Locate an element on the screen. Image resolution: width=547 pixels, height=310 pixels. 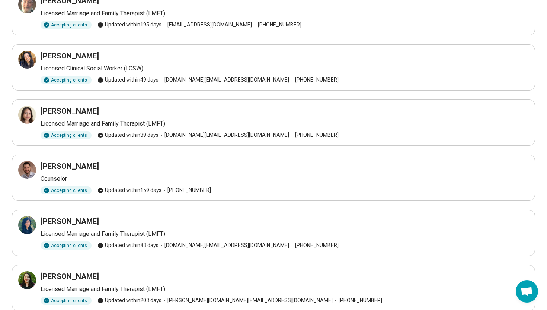
span: Updated within 39 days is located at coordinates (128, 135).